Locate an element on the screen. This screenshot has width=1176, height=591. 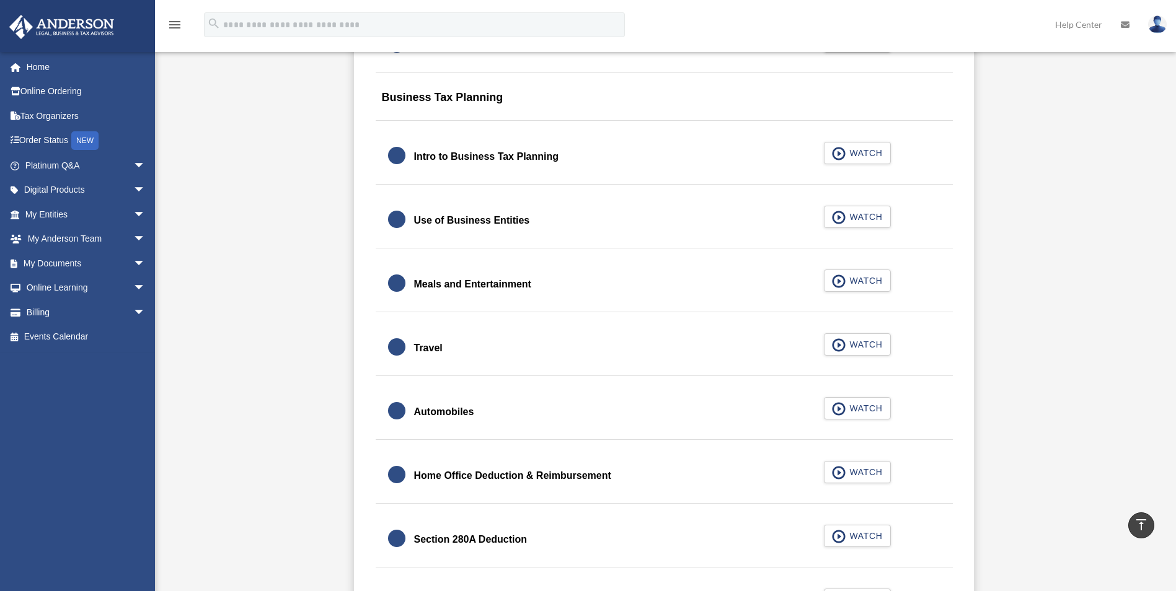
a: Tax Organizers is located at coordinates (86, 116).